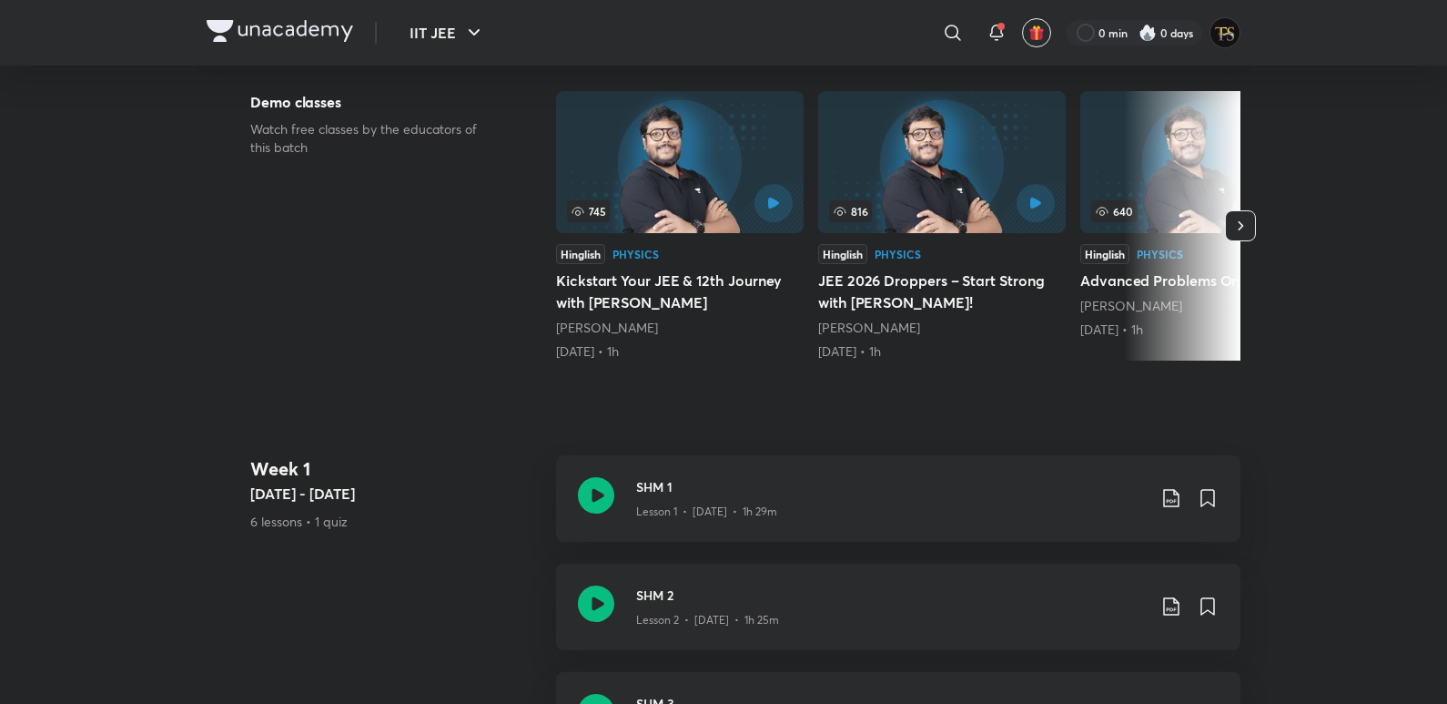 The image size is (1447, 704). I want to click on span: 640, so click(1114, 211).